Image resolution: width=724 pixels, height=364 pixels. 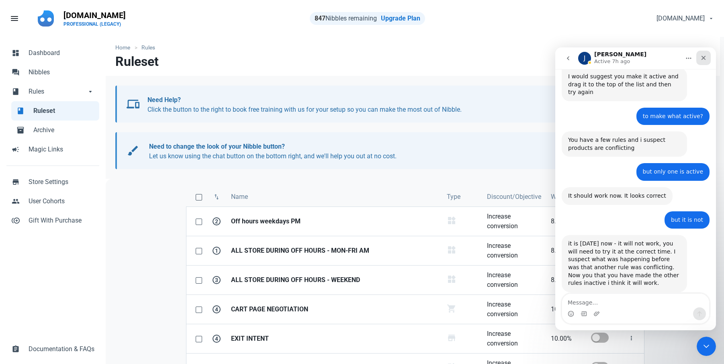 I want to click on button: Upload attachment, so click(x=41, y=266).